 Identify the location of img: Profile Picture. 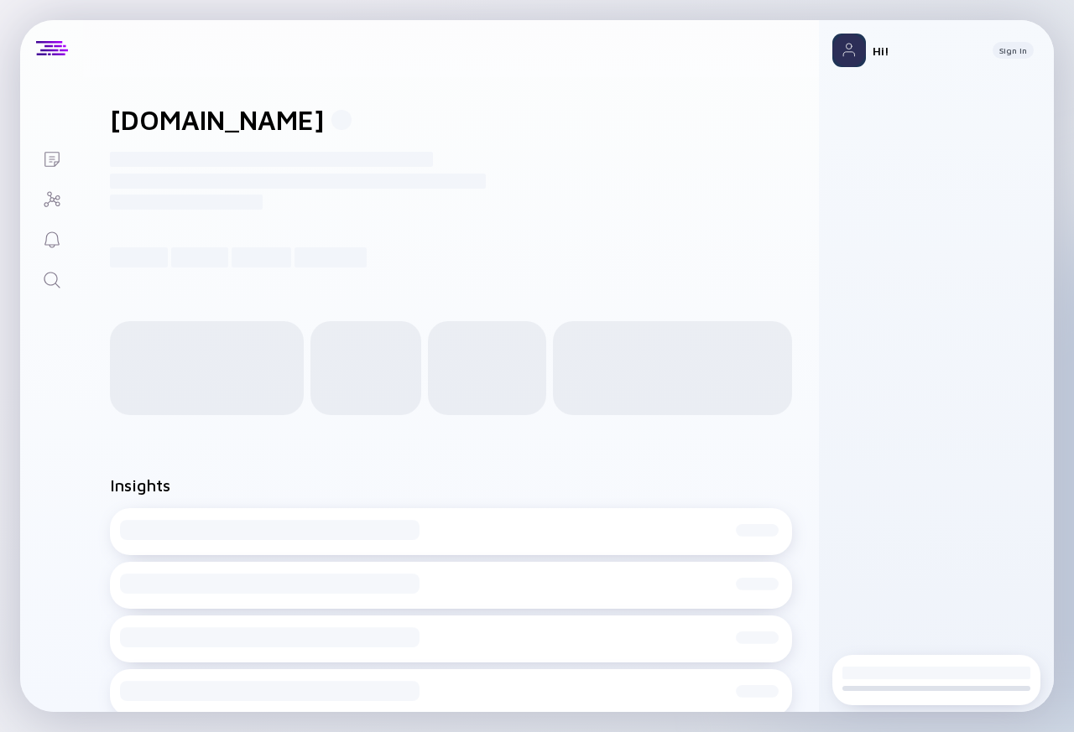
(849, 50).